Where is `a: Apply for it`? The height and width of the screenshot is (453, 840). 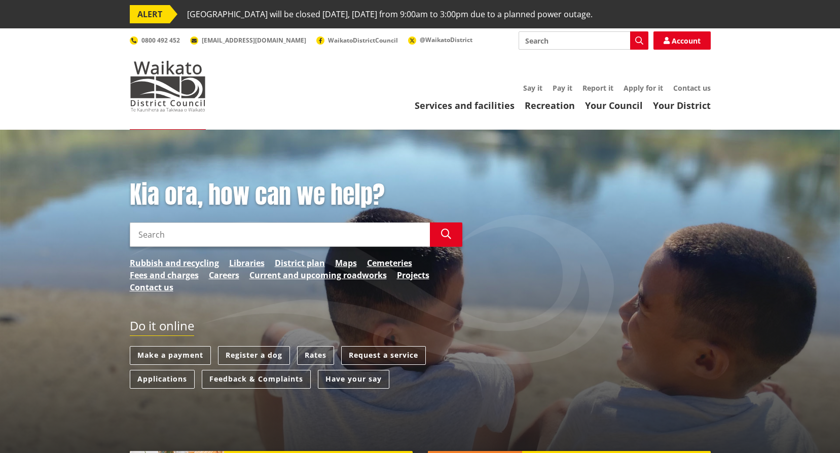 a: Apply for it is located at coordinates (643, 88).